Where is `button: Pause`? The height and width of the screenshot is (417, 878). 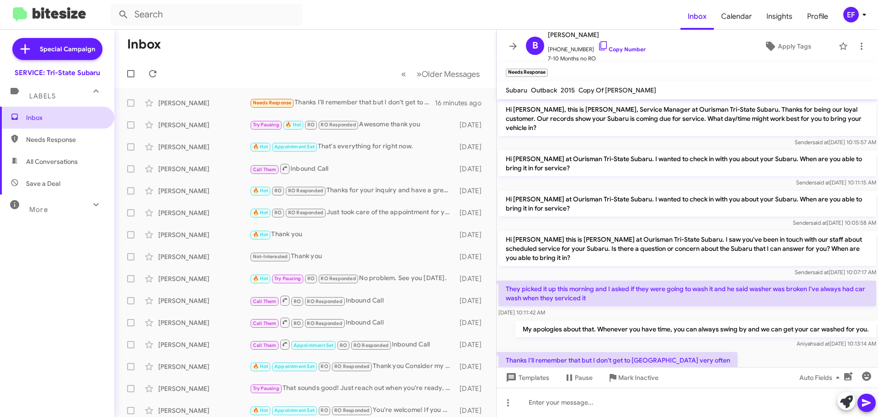 button: Pause is located at coordinates (578, 377).